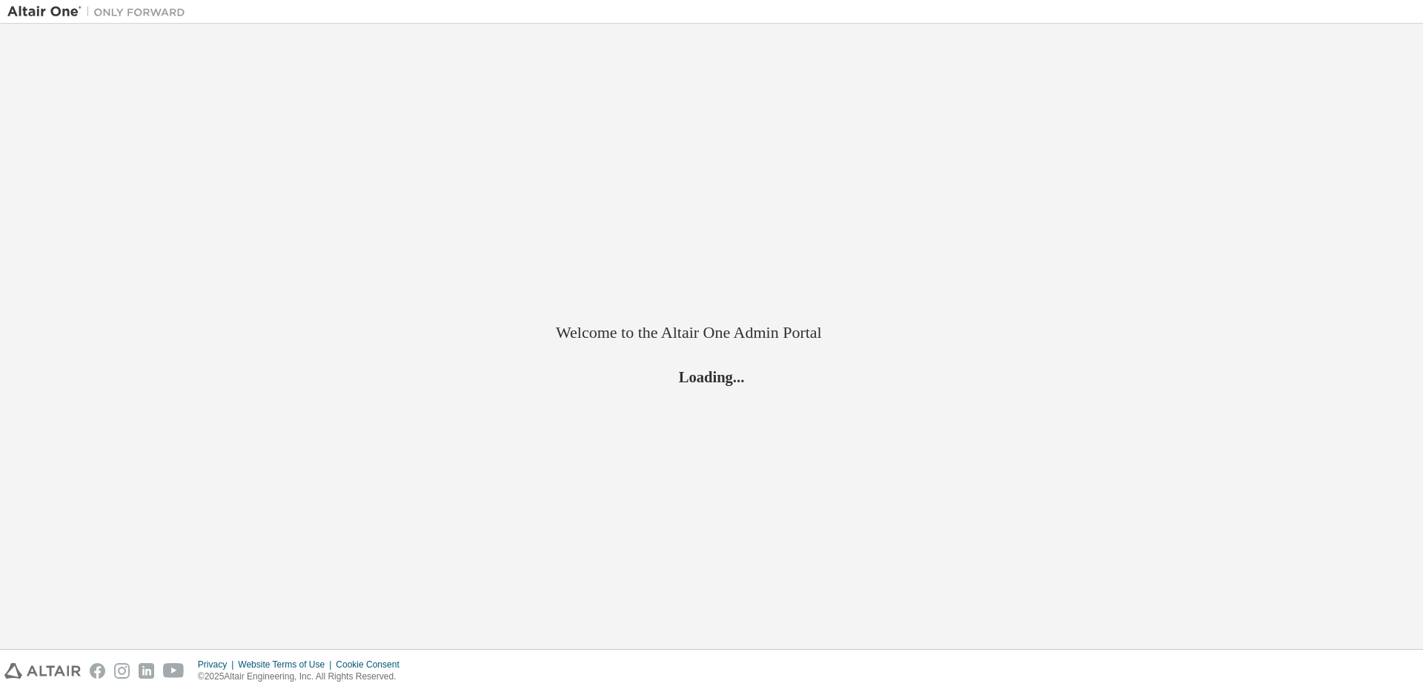  Describe the element at coordinates (303, 676) in the screenshot. I see `p: © 2025 Altair Engineering, Inc. All Rights Reserved.` at that location.